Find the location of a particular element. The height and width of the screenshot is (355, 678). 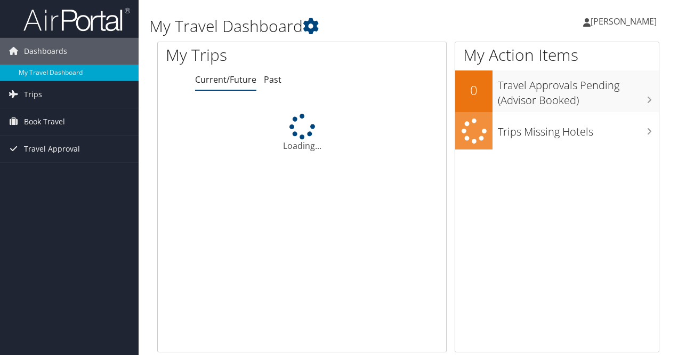

span: Dashboards is located at coordinates (45, 51).